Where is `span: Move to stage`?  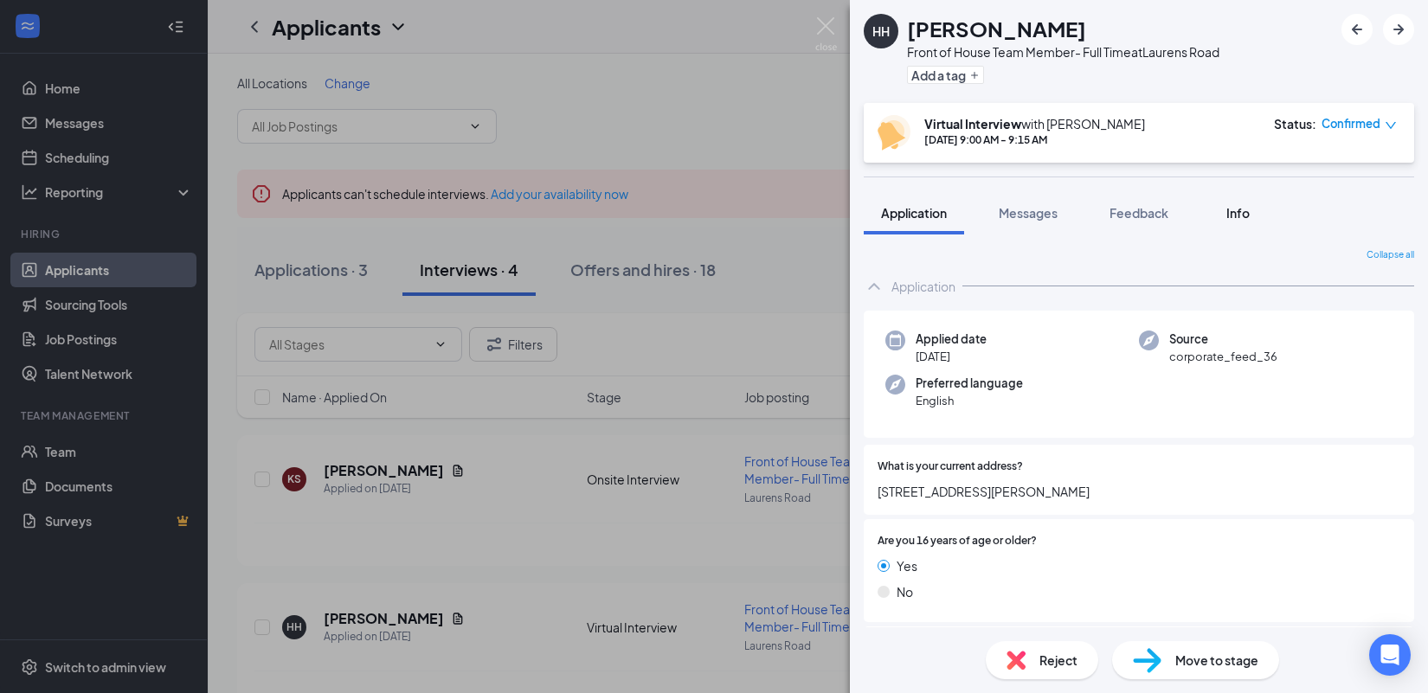 span: Move to stage is located at coordinates (1216, 660).